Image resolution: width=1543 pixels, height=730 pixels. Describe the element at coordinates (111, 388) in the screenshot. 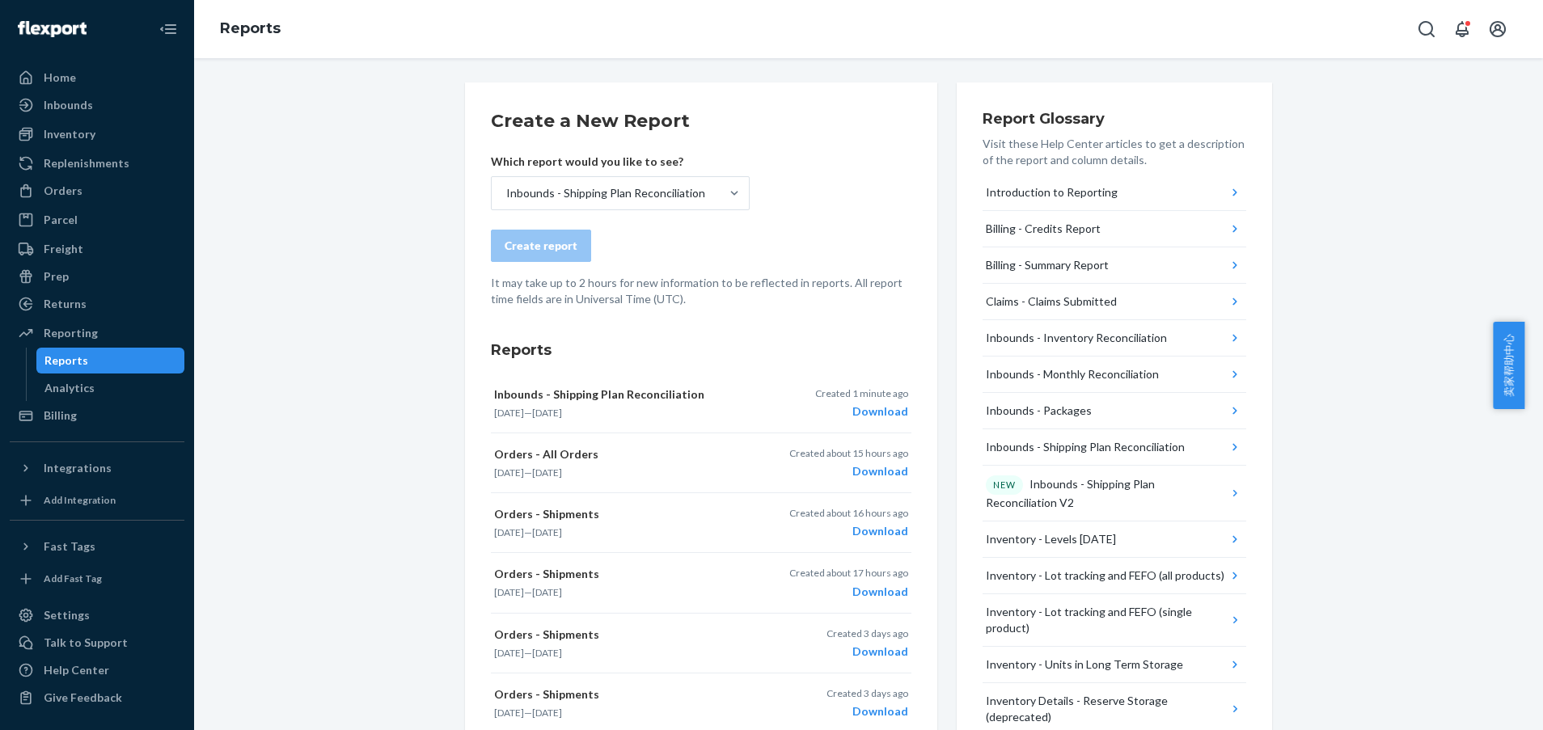

I see `a: Analytics` at that location.